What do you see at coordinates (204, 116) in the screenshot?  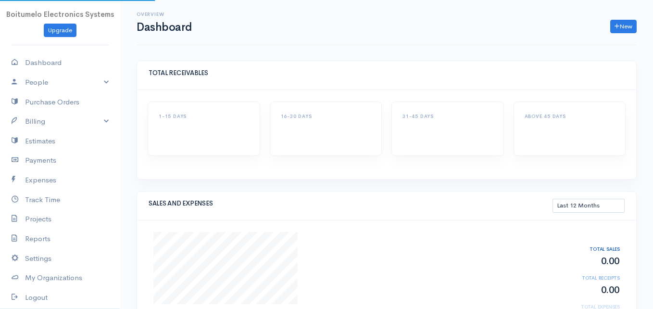 I see `h6: 1-15 DAYS` at bounding box center [204, 116].